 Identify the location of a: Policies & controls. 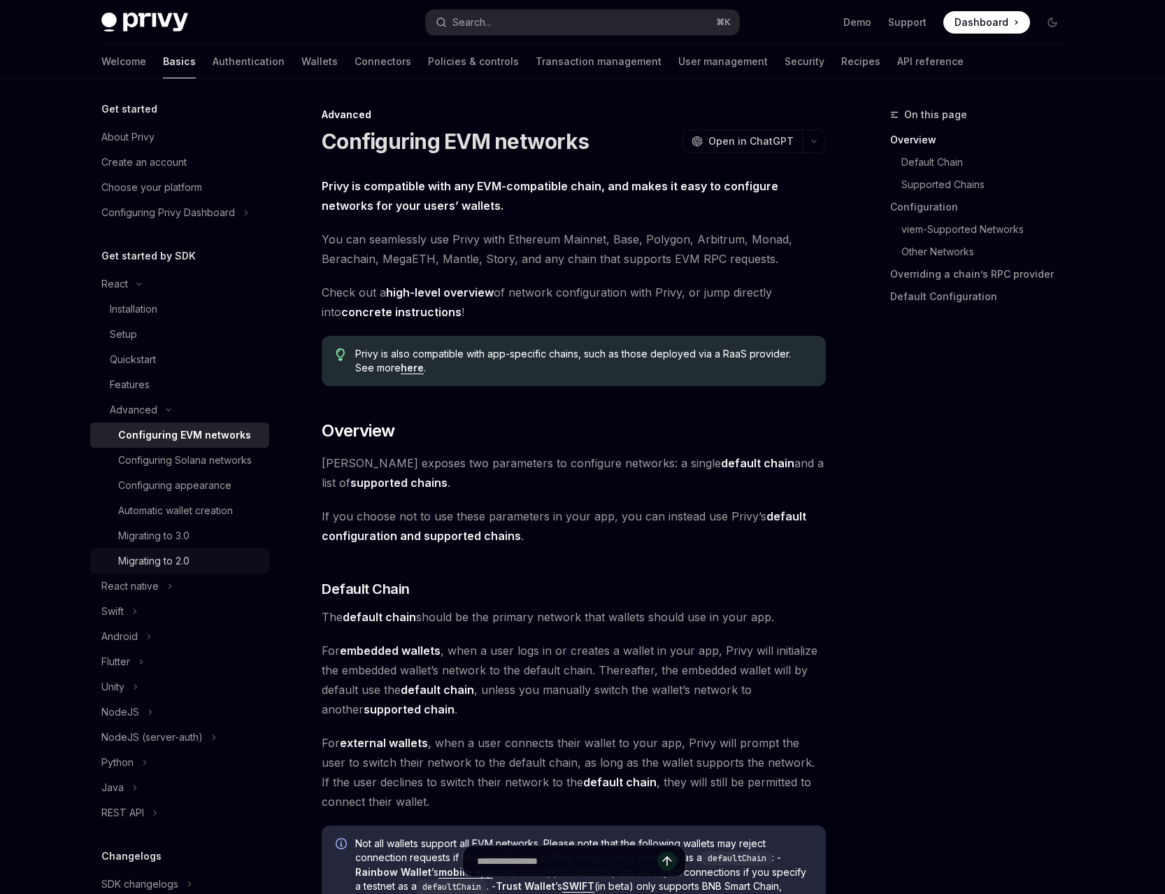
(474, 62).